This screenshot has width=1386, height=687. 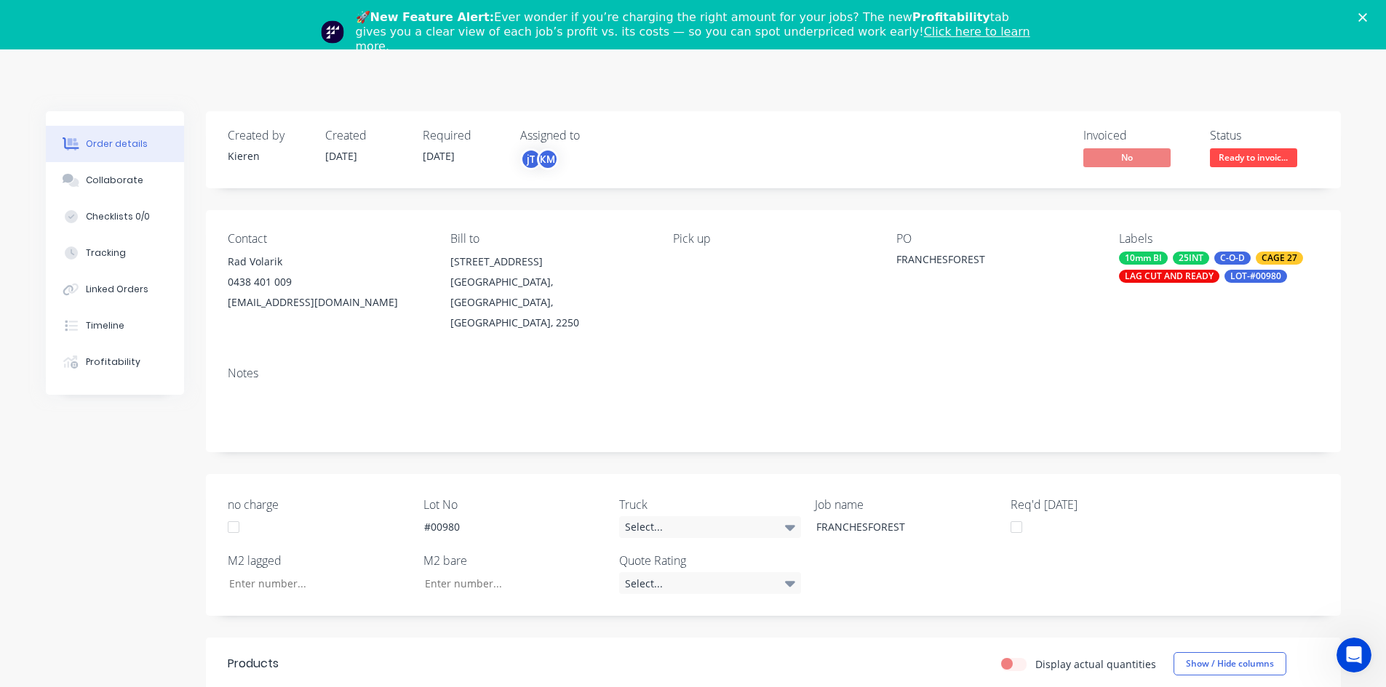 What do you see at coordinates (710, 505) in the screenshot?
I see `label: Truck` at bounding box center [710, 505].